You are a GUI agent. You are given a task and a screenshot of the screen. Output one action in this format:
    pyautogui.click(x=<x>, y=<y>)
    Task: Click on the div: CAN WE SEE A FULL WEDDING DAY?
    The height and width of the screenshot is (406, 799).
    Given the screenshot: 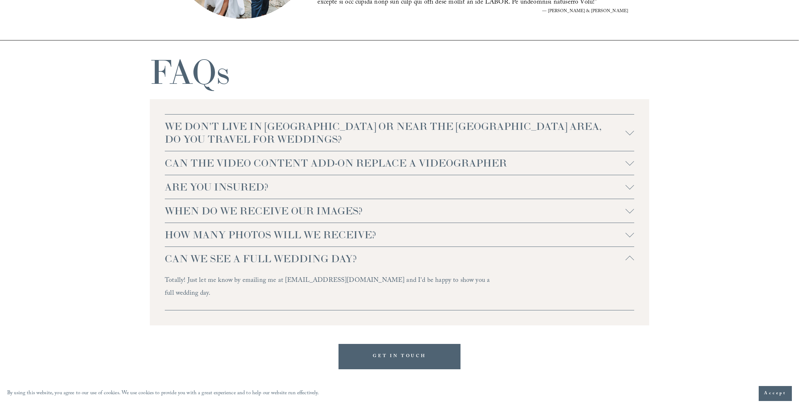 What is the action you would take?
    pyautogui.click(x=399, y=290)
    